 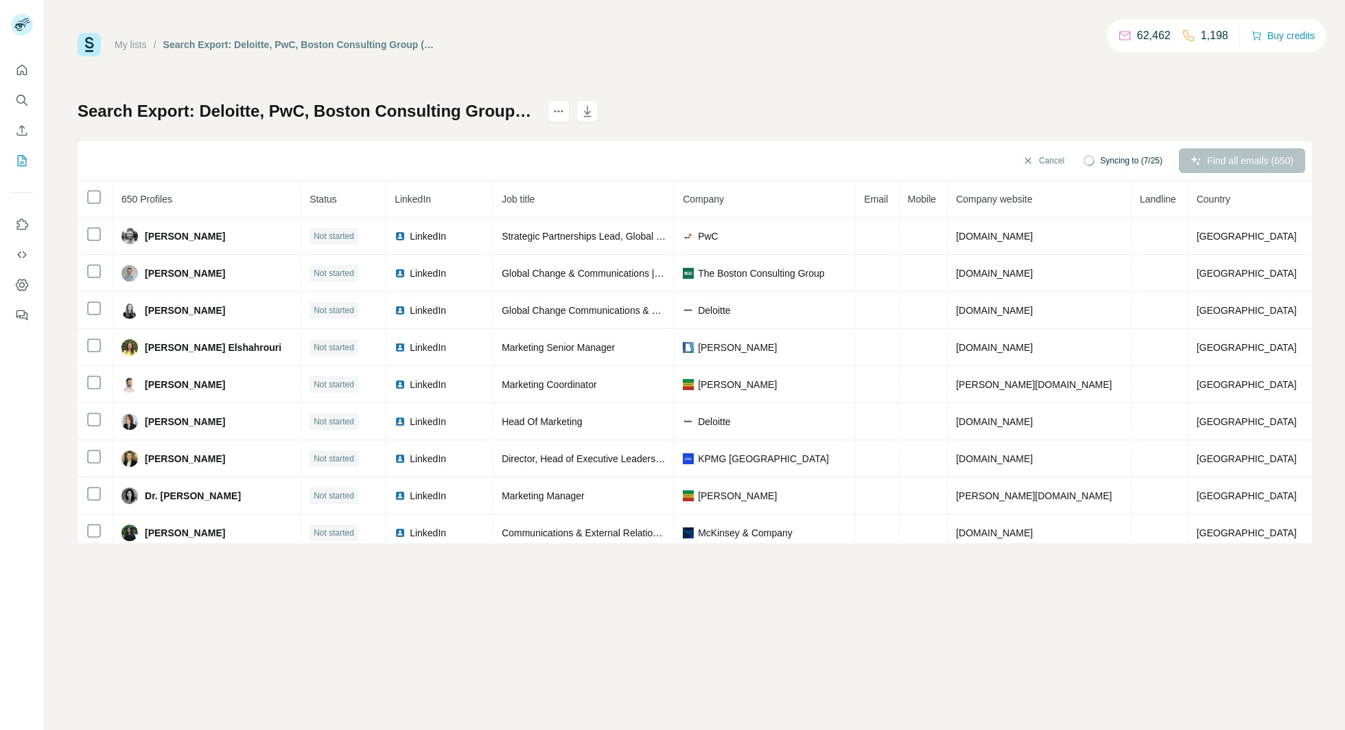 I want to click on img: Surfe Logo, so click(x=89, y=45).